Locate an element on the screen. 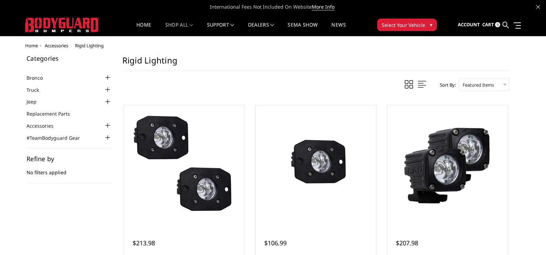 The width and height of the screenshot is (546, 255). a: SEMA Show is located at coordinates (303, 29).